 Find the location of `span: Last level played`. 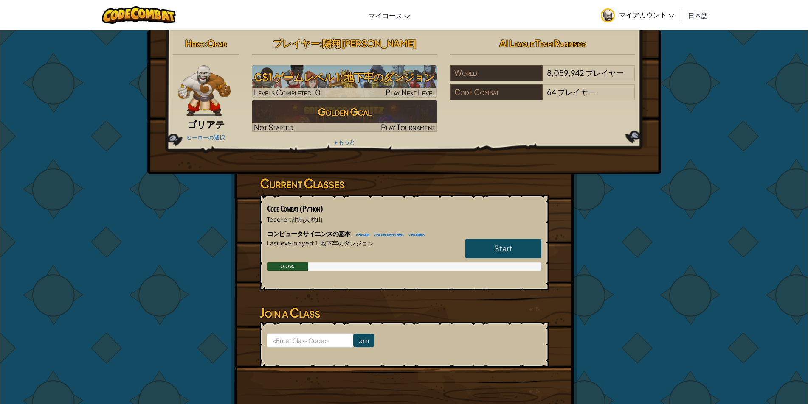

span: Last level played is located at coordinates (290, 243).